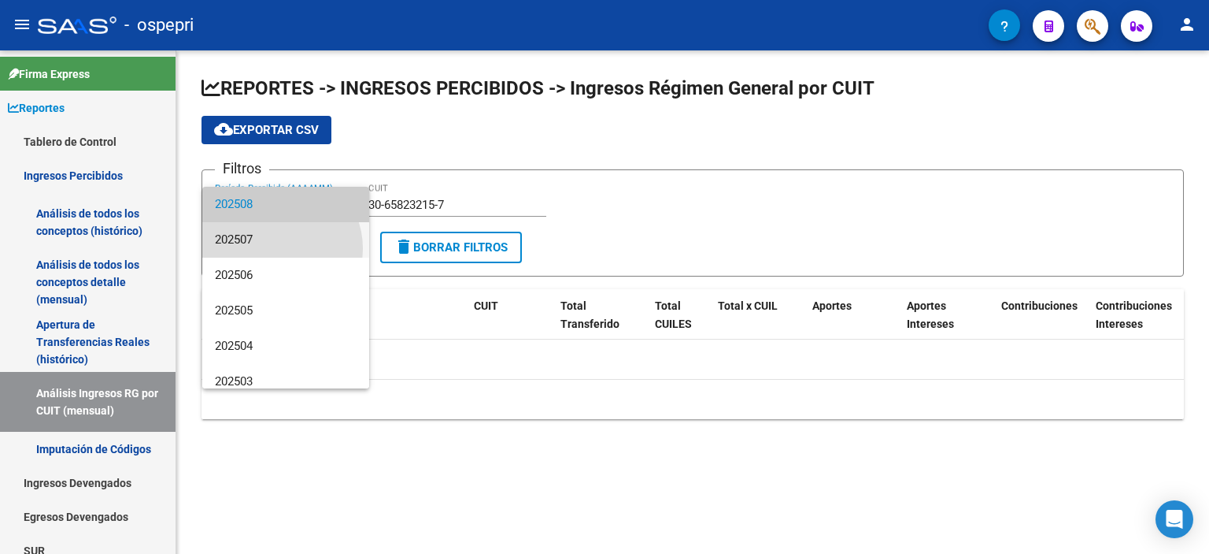 The width and height of the screenshot is (1209, 554). I want to click on span: 202506, so click(286, 275).